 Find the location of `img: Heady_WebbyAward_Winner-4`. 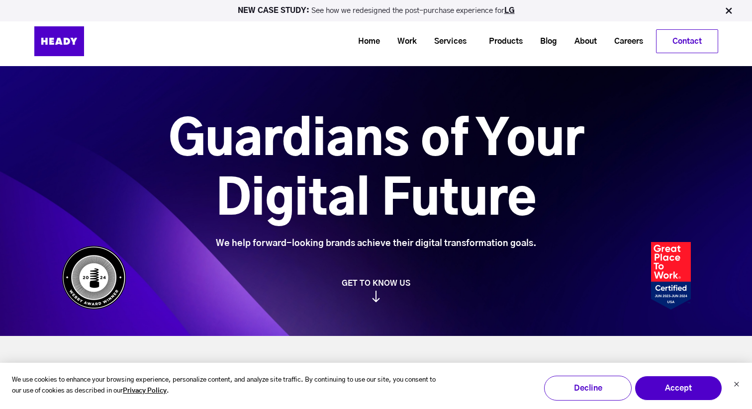

img: Heady_WebbyAward_Winner-4 is located at coordinates (94, 277).